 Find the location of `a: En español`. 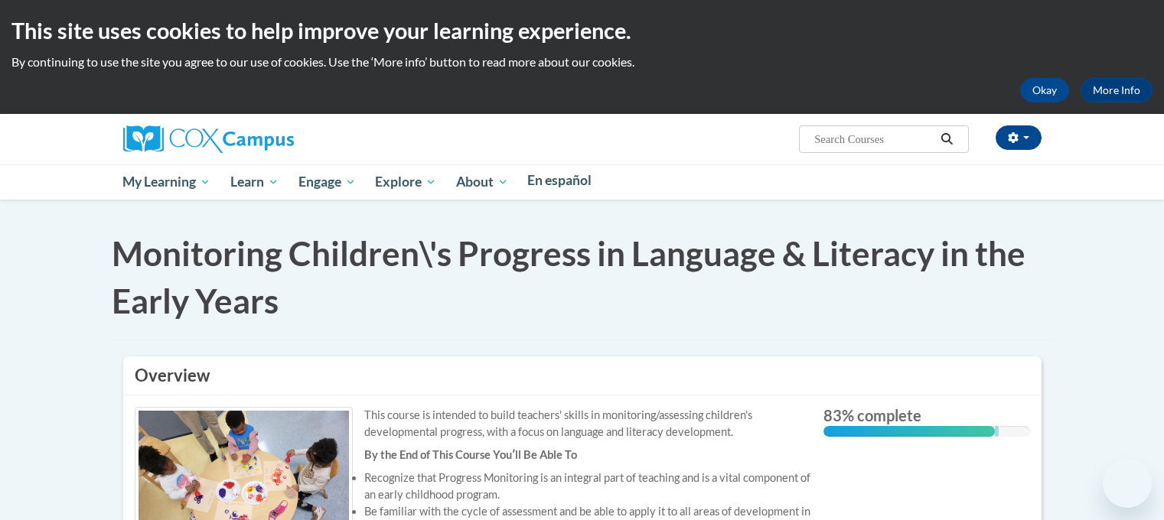

a: En español is located at coordinates (560, 181).